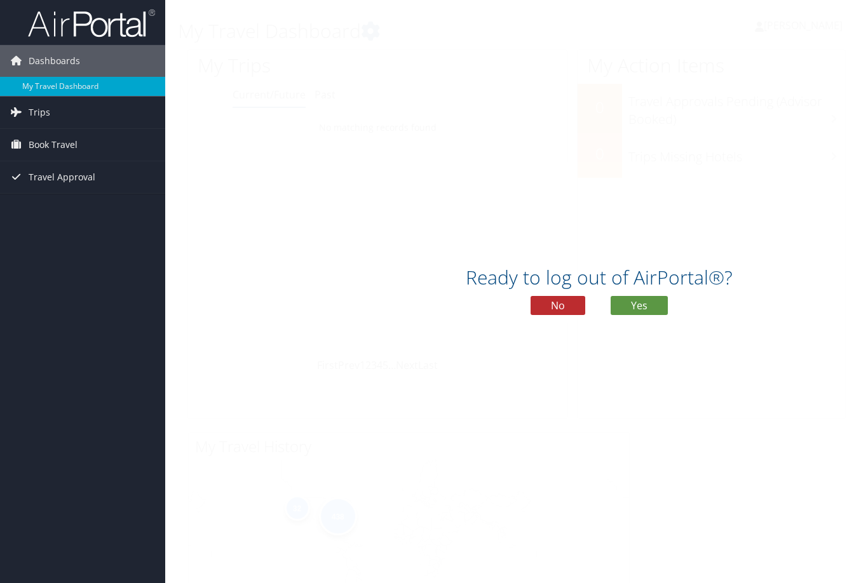 This screenshot has width=868, height=583. Describe the element at coordinates (91, 23) in the screenshot. I see `img: airportal-logo.png` at that location.